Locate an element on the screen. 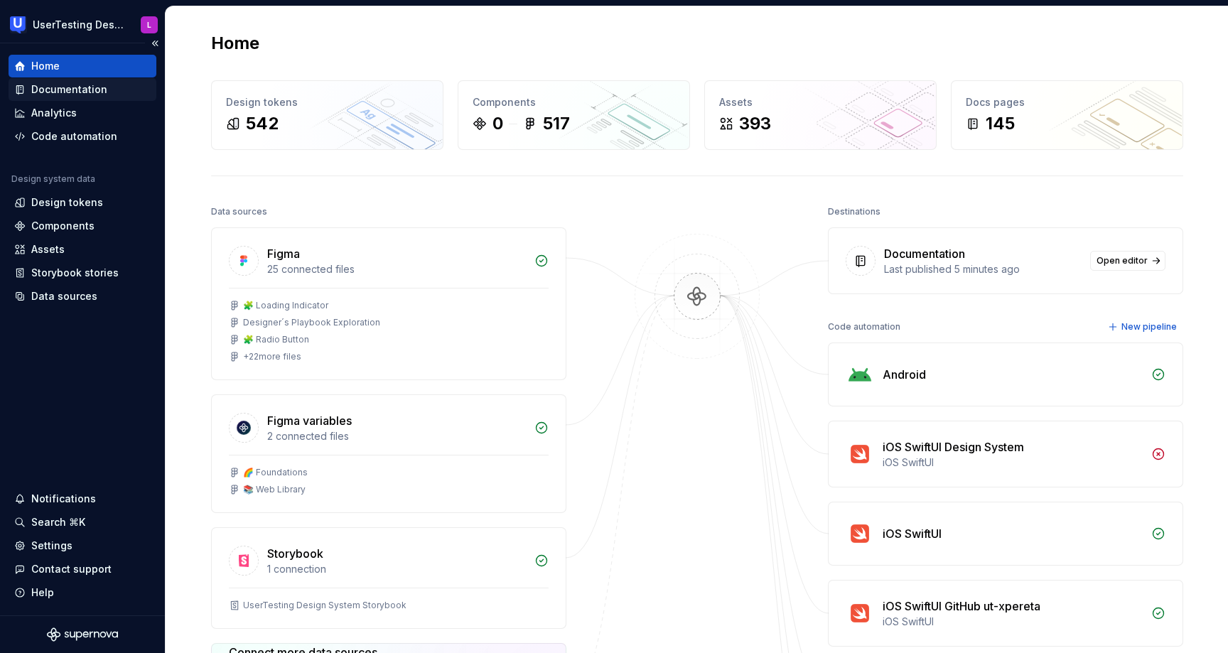 This screenshot has height=653, width=1228. img: 41adf70f-fc1c-4662-8e2d-d2ab9c673b1b.png is located at coordinates (18, 25).